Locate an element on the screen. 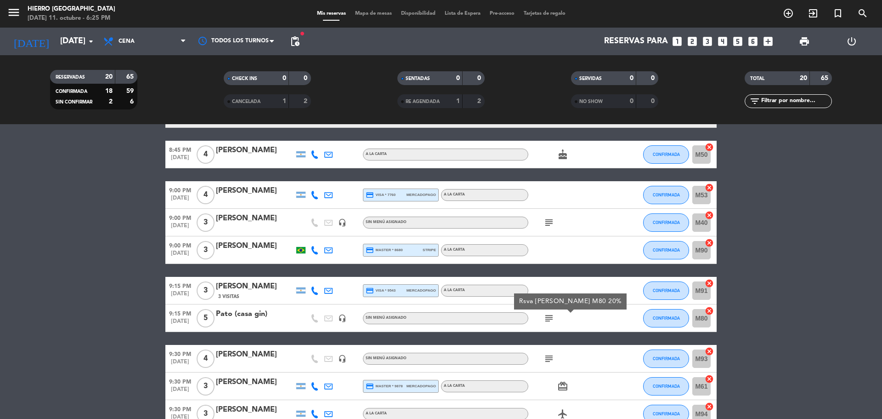 The width and height of the screenshot is (882, 419). span: Cena is located at coordinates (126, 41).